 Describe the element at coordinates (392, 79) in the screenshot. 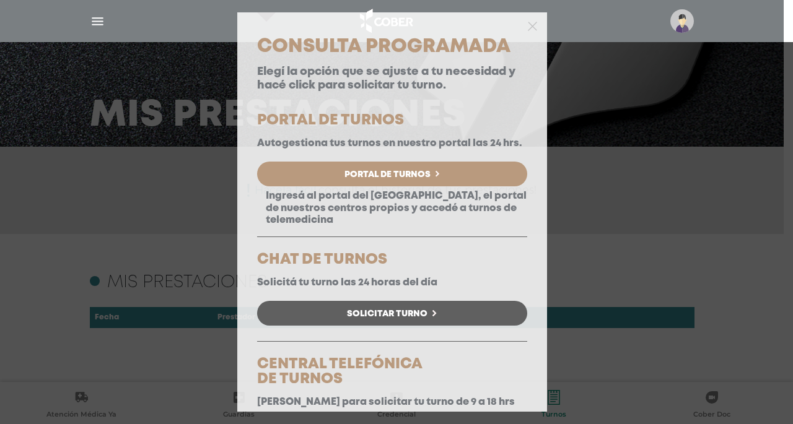

I see `p: Elegí la opción que se ajuste a tu necesidad y hacé click para solicitar tu turno.` at that location.